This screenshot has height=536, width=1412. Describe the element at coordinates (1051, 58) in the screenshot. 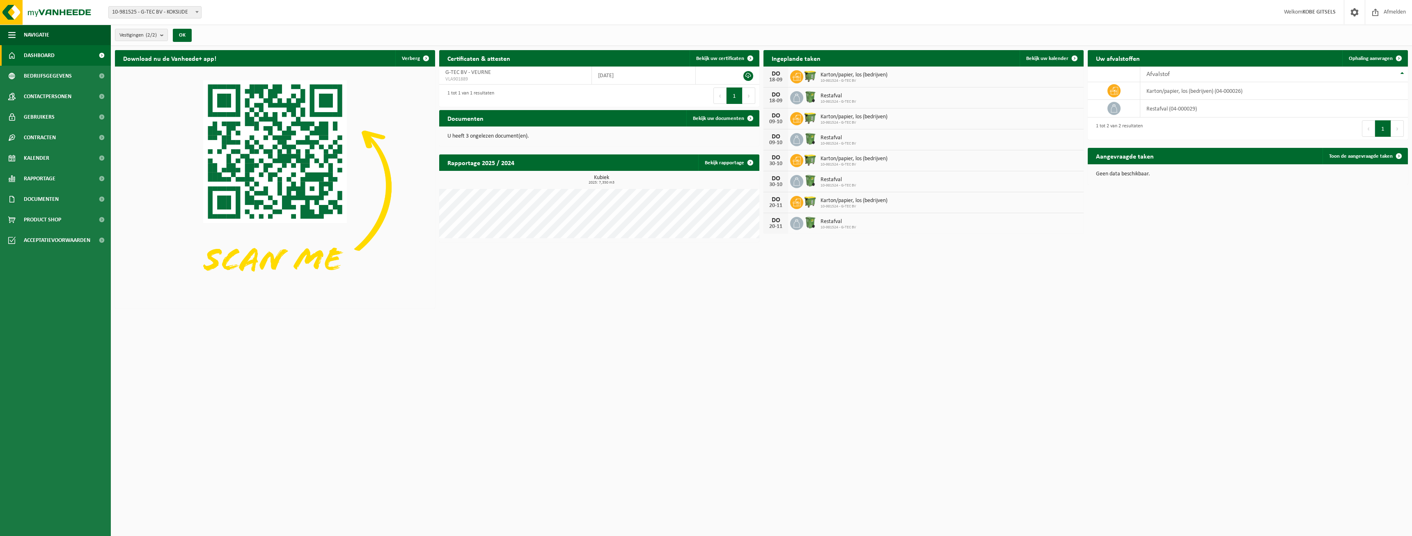

I see `a: Bekijk uw kalender` at that location.